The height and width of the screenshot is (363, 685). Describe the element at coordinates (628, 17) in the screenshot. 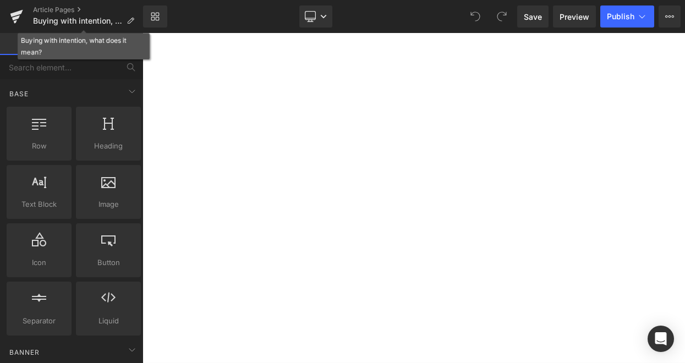

I see `button: Publish` at that location.